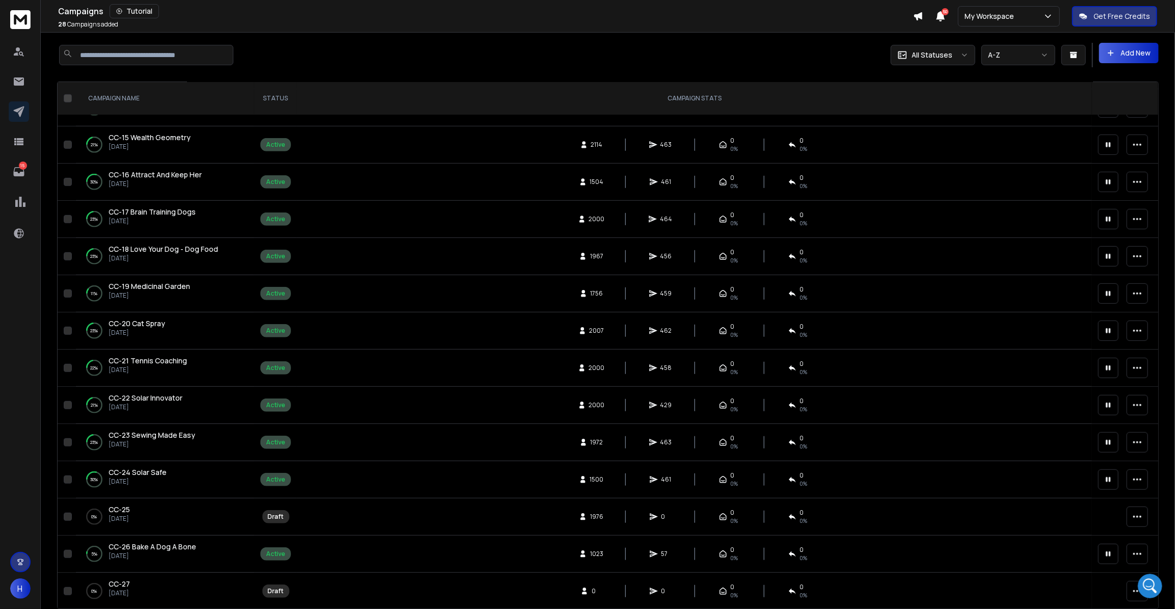 This screenshot has height=609, width=1175. I want to click on span: 463, so click(666, 145).